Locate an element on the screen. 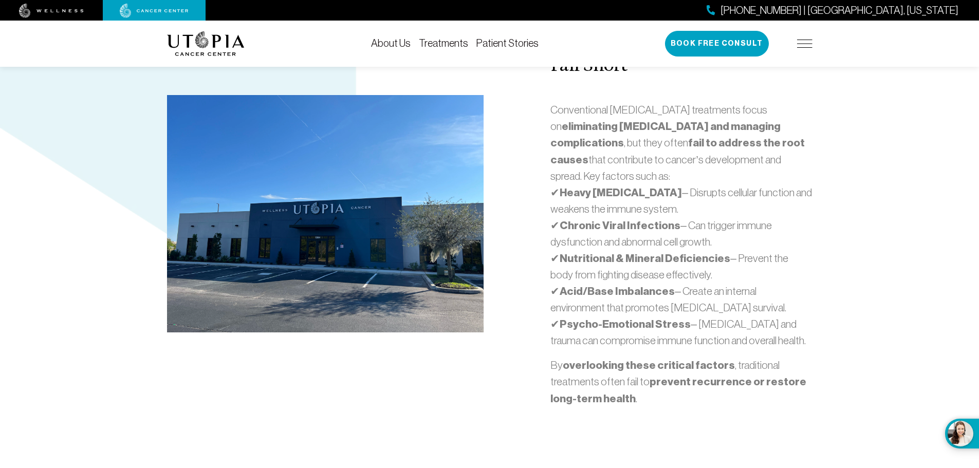 The image size is (979, 468). img: icon-hamburger is located at coordinates (805, 44).